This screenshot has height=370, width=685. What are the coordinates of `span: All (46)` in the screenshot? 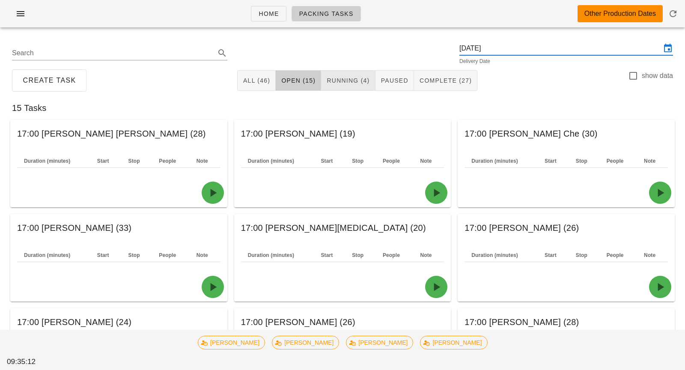 It's located at (257, 81).